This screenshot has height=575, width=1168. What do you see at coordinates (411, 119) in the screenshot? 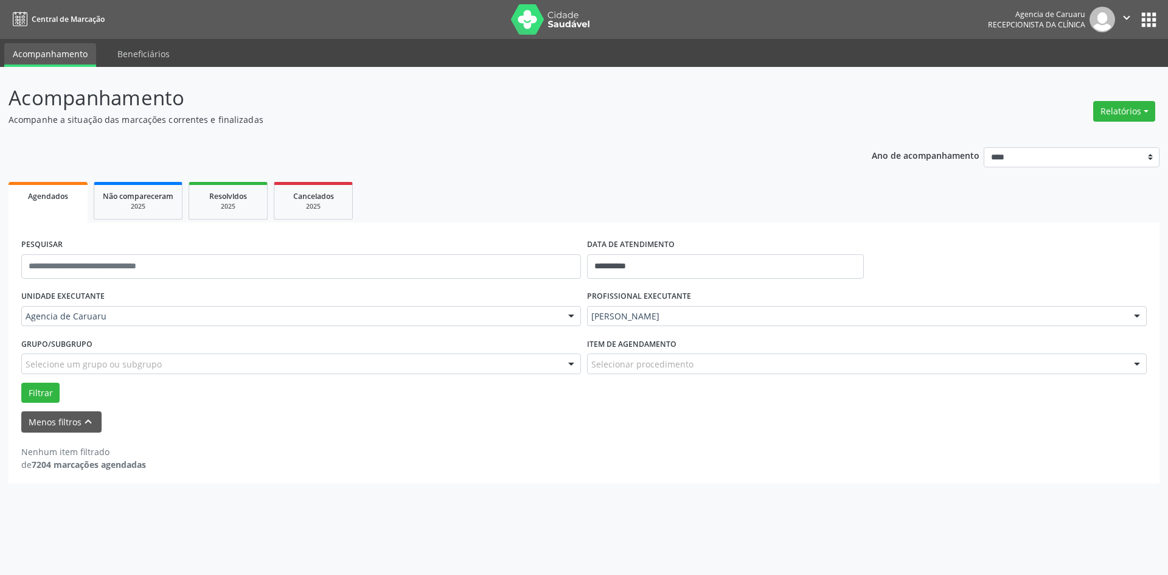
I see `p: Acompanhe a situação das marcações correntes e finalizadas` at bounding box center [411, 119].